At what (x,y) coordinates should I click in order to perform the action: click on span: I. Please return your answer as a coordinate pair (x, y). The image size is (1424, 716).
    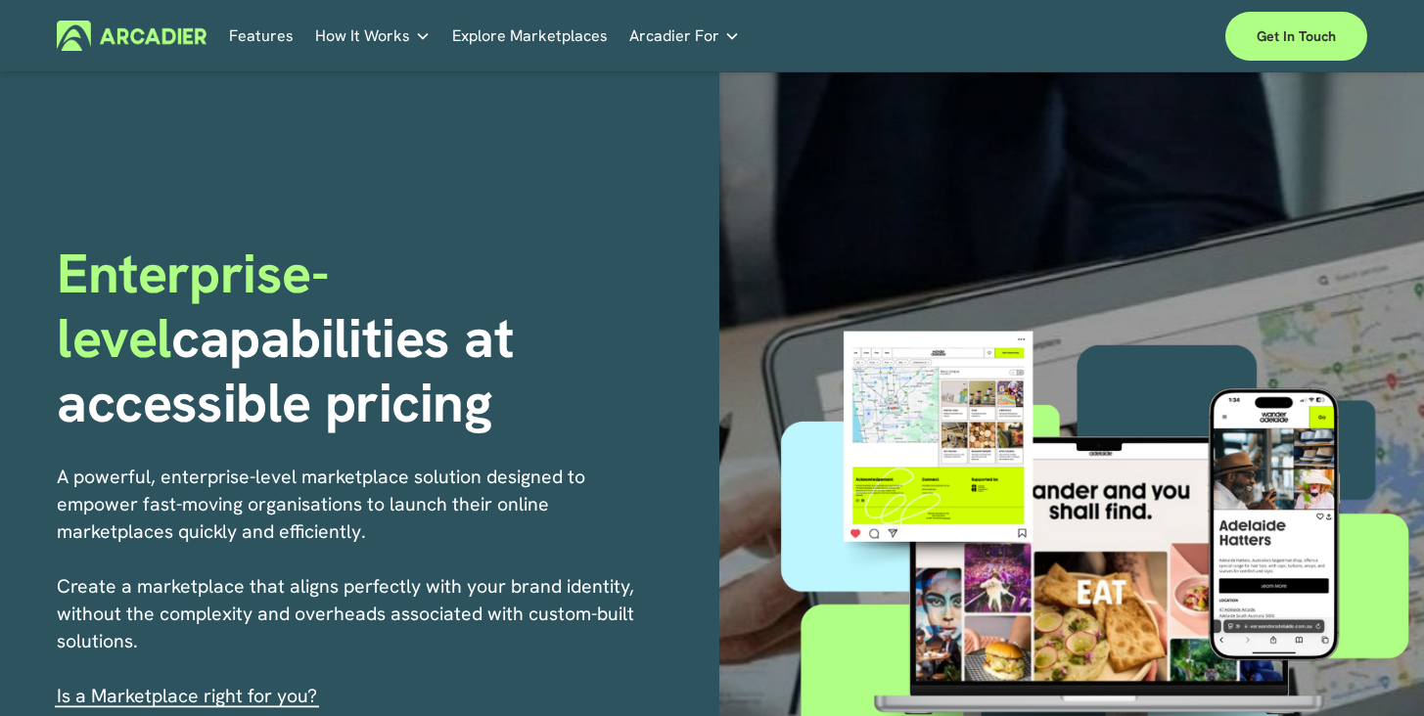
    Looking at the image, I should click on (187, 696).